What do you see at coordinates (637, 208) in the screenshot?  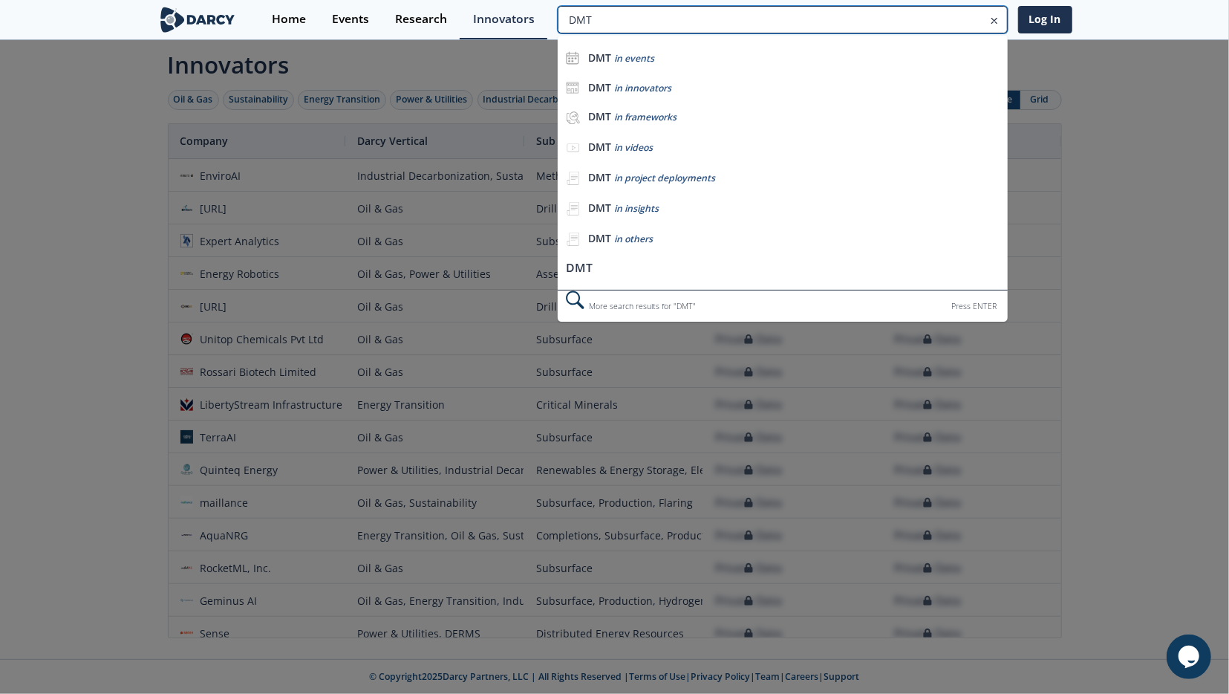 I see `span: in insights` at bounding box center [637, 208].